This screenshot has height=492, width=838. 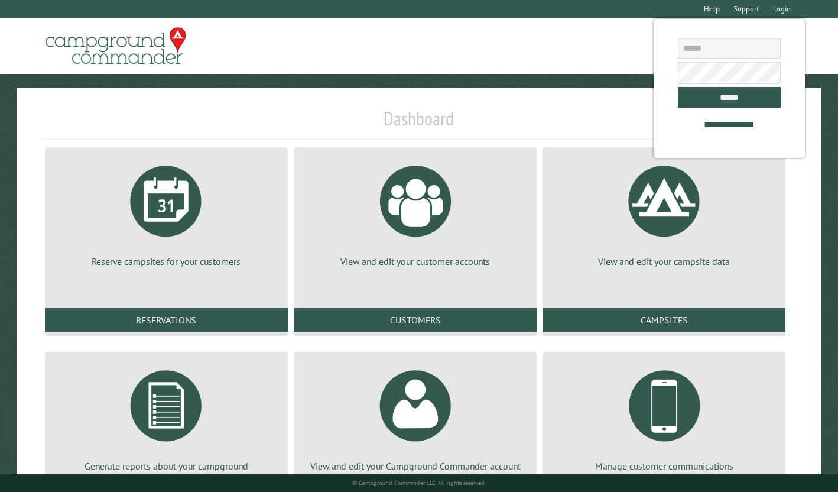 I want to click on small: © Campground Commander LLC. All rights reserved., so click(x=419, y=482).